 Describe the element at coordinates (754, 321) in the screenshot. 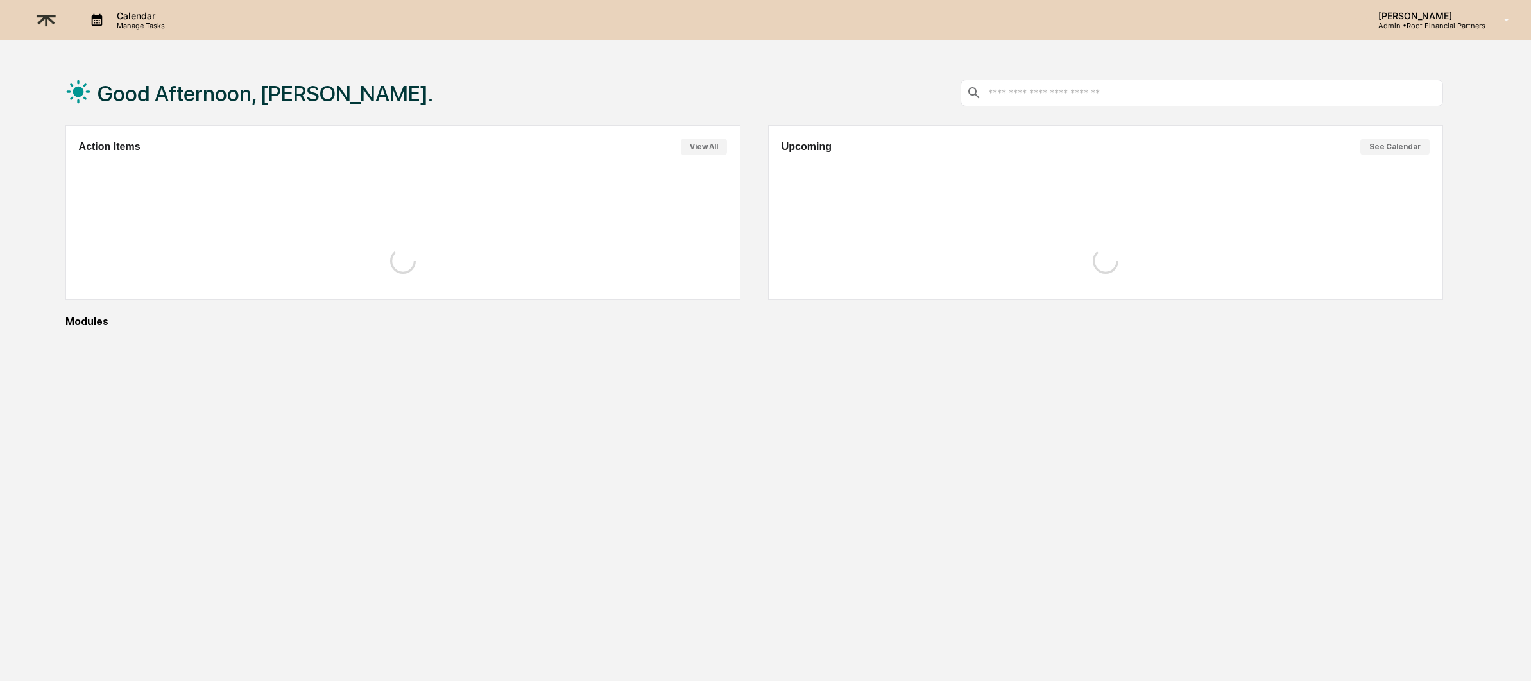

I see `div: Modules` at that location.